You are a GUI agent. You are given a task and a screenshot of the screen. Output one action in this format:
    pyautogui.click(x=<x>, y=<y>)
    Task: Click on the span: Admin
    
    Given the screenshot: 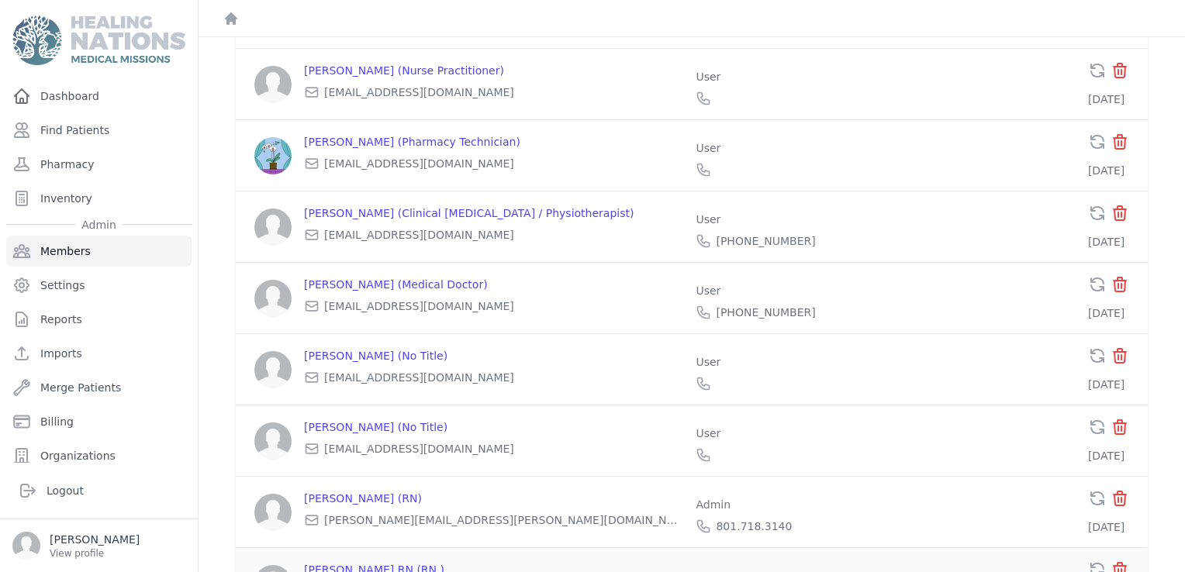 What is the action you would take?
    pyautogui.click(x=98, y=225)
    